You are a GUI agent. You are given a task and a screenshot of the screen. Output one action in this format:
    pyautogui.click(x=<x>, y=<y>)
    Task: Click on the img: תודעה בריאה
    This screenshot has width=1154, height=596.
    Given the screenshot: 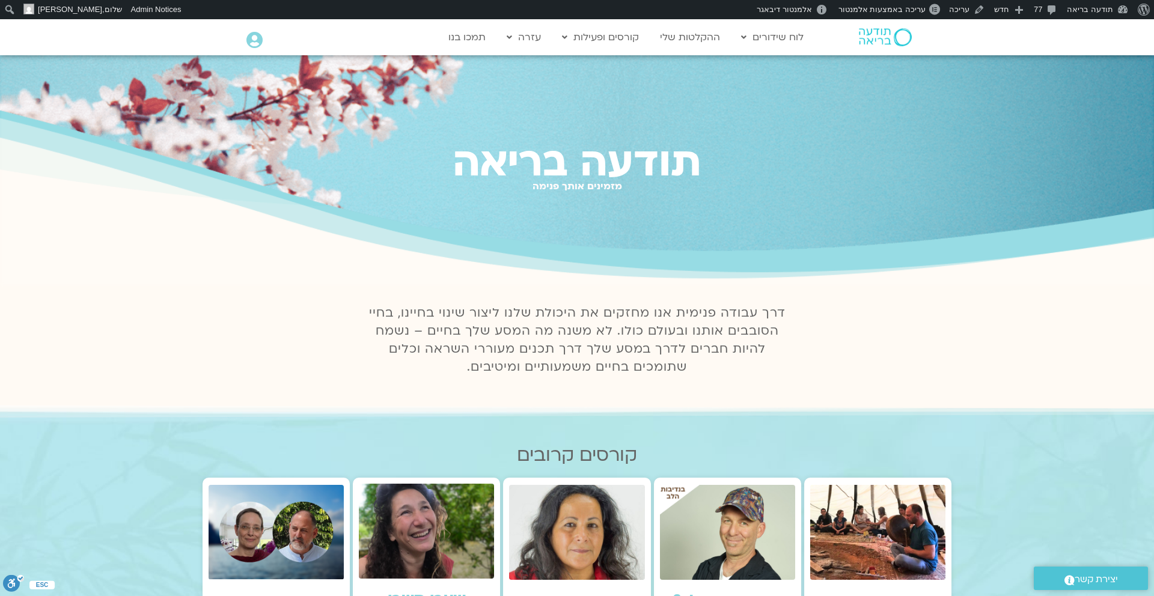 What is the action you would take?
    pyautogui.click(x=885, y=37)
    